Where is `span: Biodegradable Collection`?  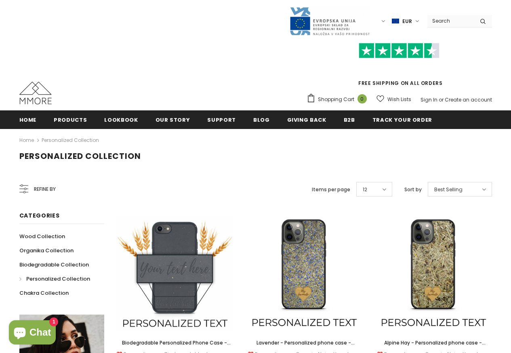 span: Biodegradable Collection is located at coordinates (54, 264).